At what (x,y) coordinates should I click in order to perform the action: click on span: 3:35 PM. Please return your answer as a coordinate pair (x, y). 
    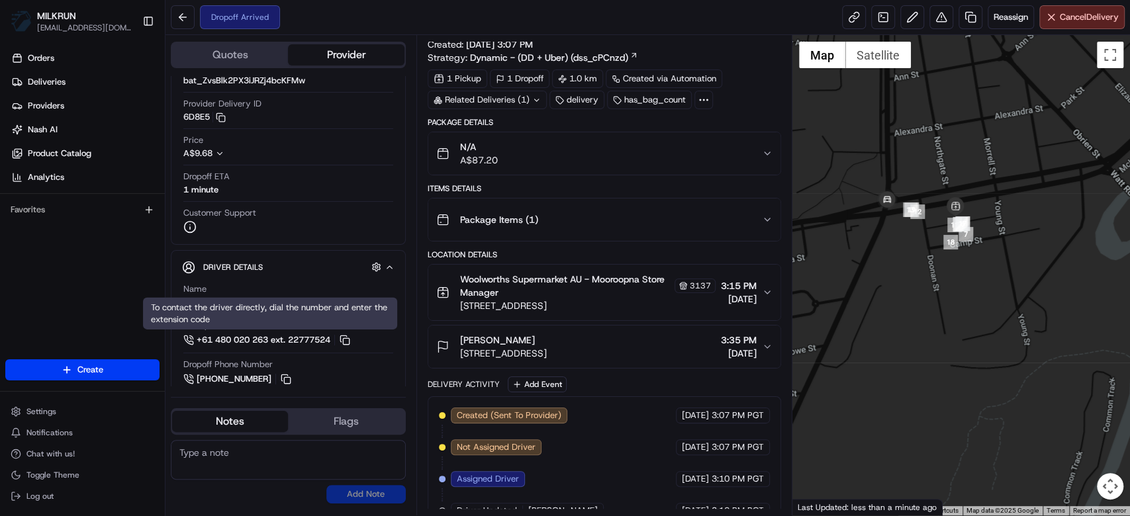
    Looking at the image, I should click on (739, 340).